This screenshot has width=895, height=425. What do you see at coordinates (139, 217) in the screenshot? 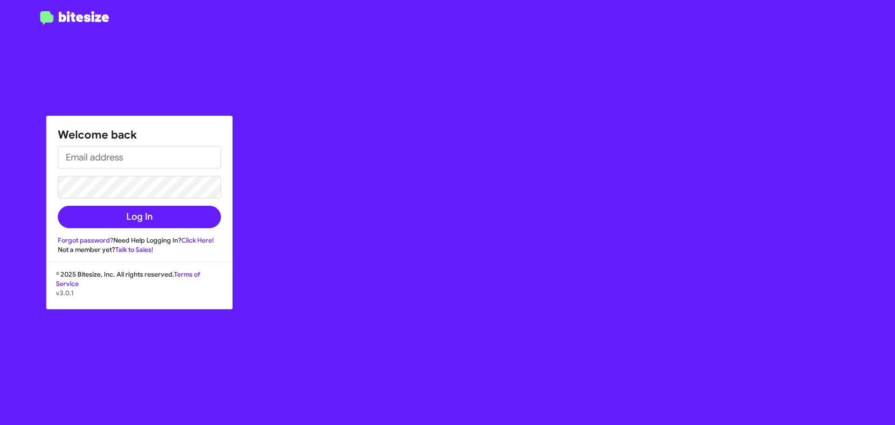
I see `button: Log In` at bounding box center [139, 217].